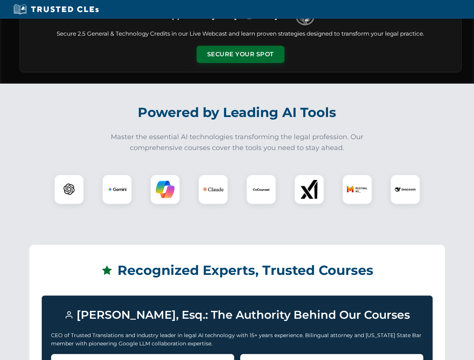 The height and width of the screenshot is (360, 474). I want to click on div: CoCounsel, so click(261, 189).